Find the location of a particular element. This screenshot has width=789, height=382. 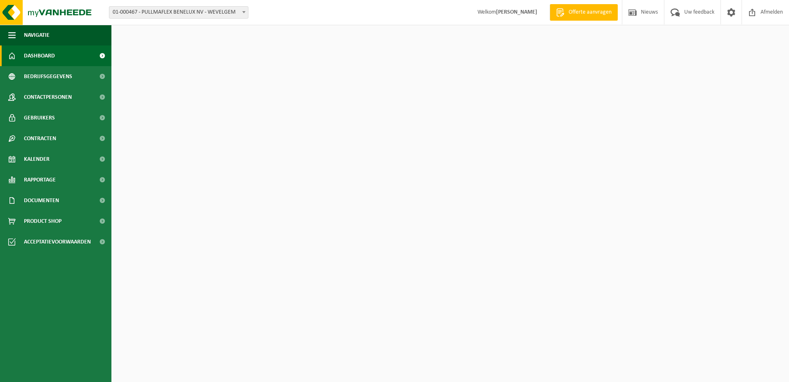

span: Acceptatievoorwaarden is located at coordinates (57, 242).